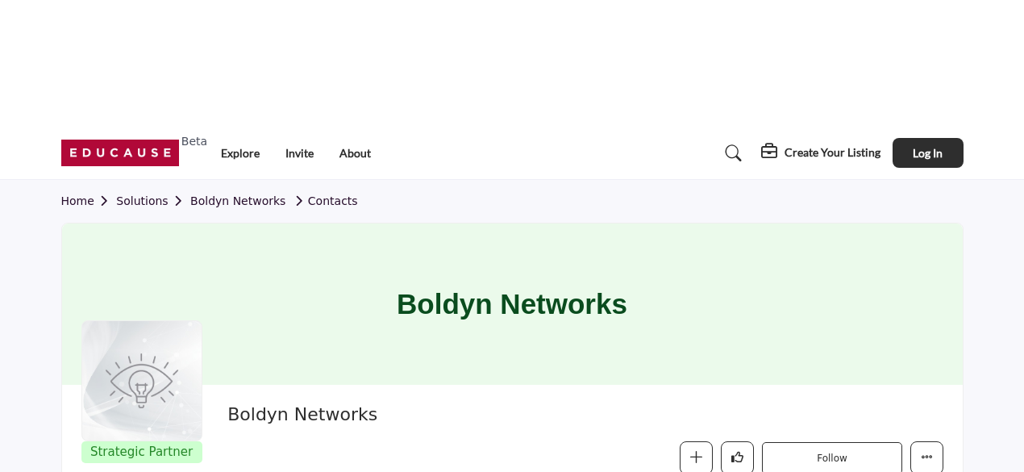 This screenshot has height=472, width=1024. What do you see at coordinates (89, 201) in the screenshot?
I see `a: Home` at bounding box center [89, 201].